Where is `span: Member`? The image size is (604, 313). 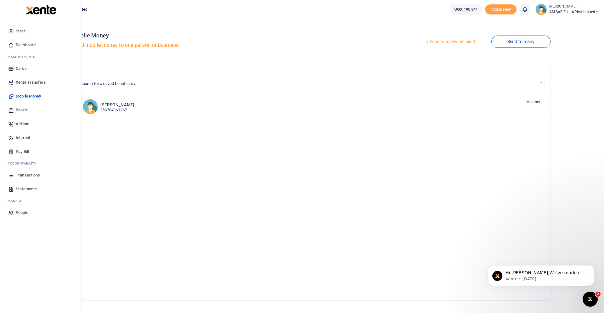
span: Member is located at coordinates (533, 102).